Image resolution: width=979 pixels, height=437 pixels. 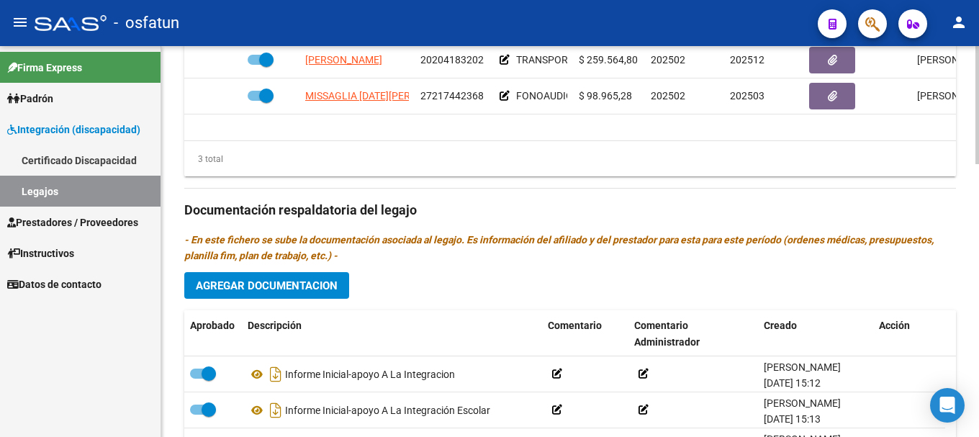 I want to click on span: 202503, so click(x=747, y=96).